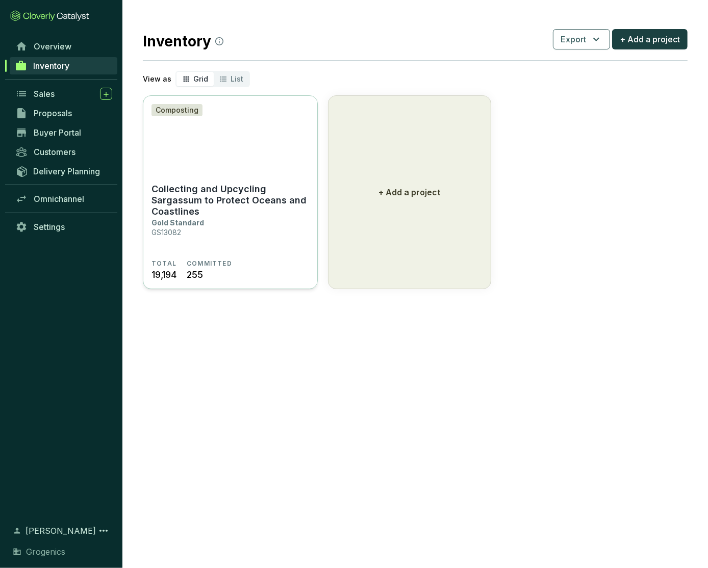 The image size is (708, 568). Describe the element at coordinates (64, 113) in the screenshot. I see `a: Proposals` at that location.